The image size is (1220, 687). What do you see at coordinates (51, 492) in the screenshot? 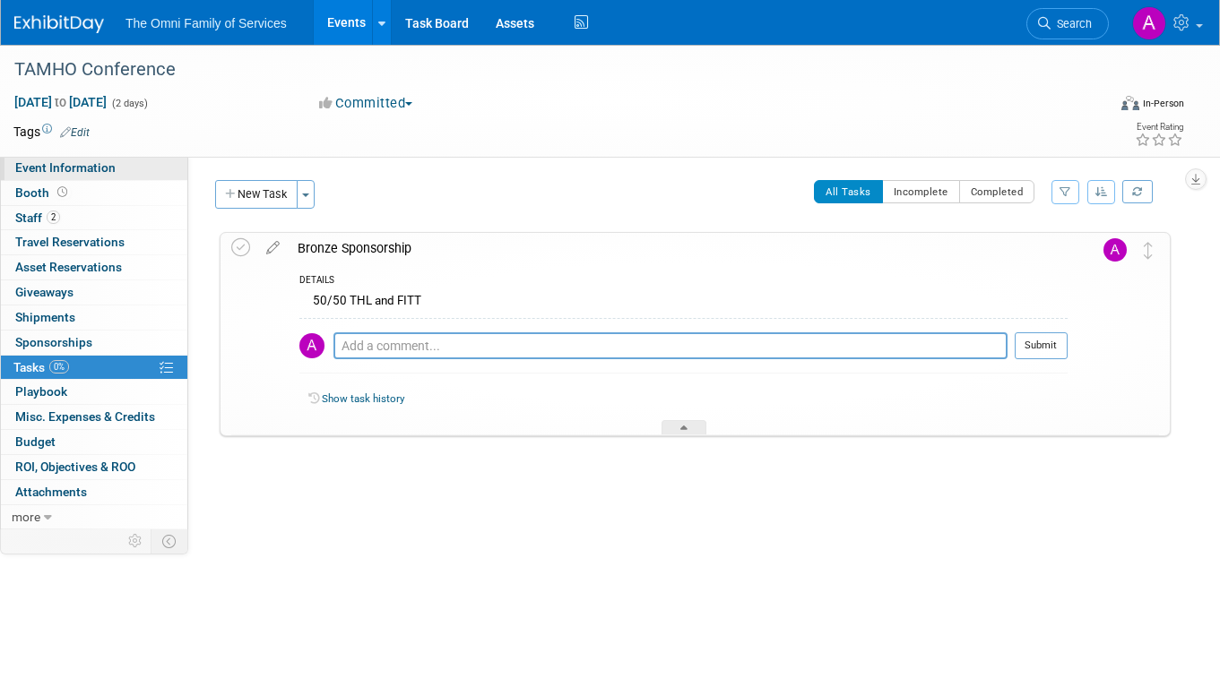
I see `span: Attachments` at bounding box center [51, 492].